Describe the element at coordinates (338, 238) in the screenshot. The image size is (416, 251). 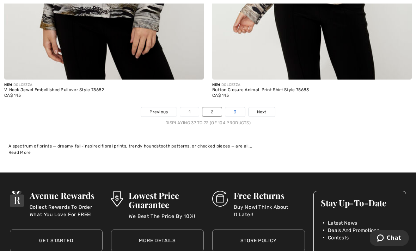
I see `span: Contests` at that location.